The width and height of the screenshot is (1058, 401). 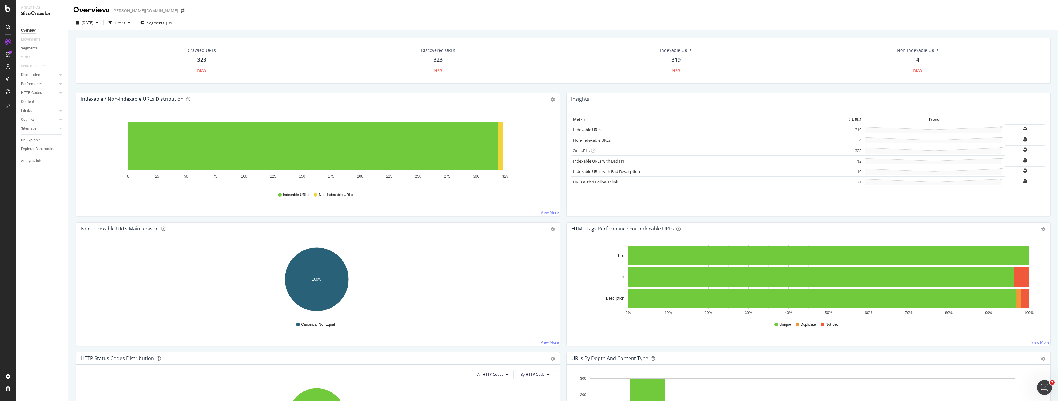 What do you see at coordinates (42, 14) in the screenshot?
I see `div: SiteCrawler` at bounding box center [42, 14].